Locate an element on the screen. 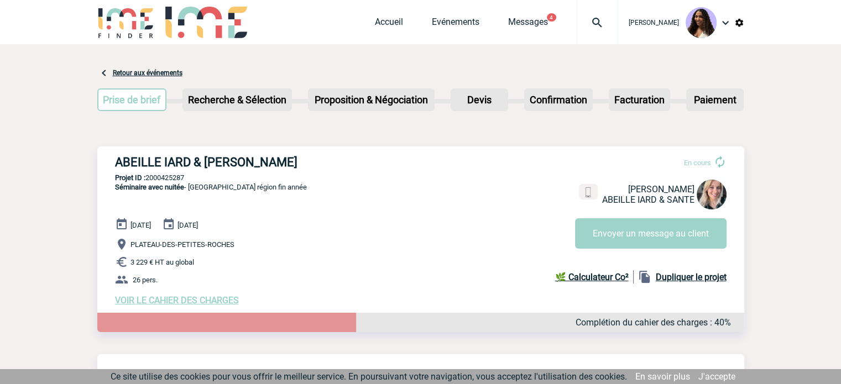  a: Evénements is located at coordinates (456, 24).